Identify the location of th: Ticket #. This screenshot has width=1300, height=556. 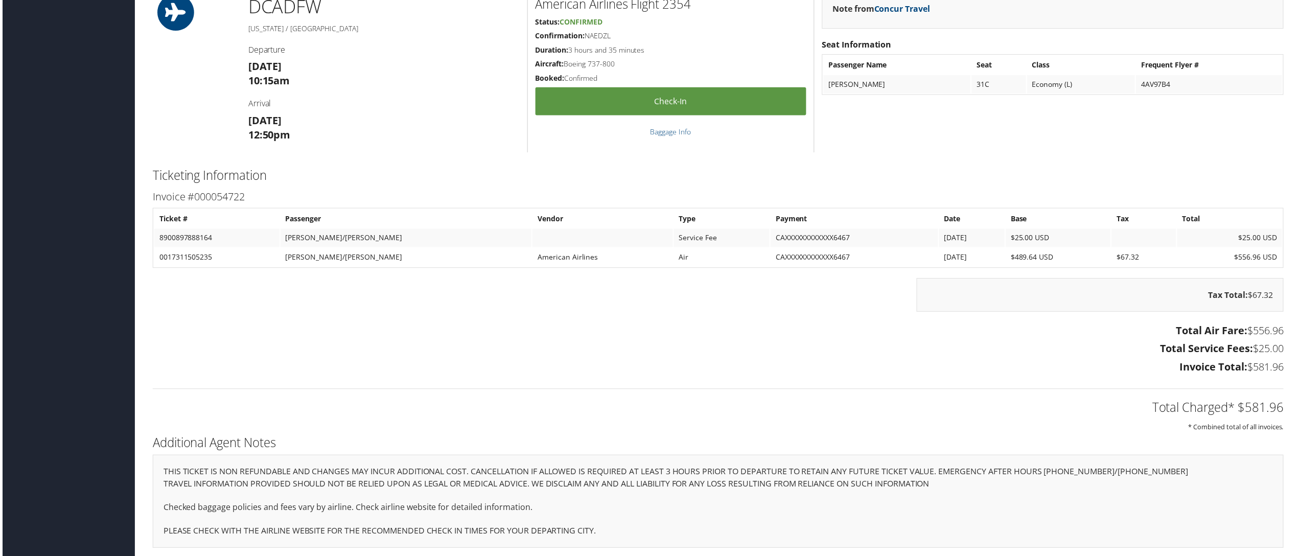
(215, 219).